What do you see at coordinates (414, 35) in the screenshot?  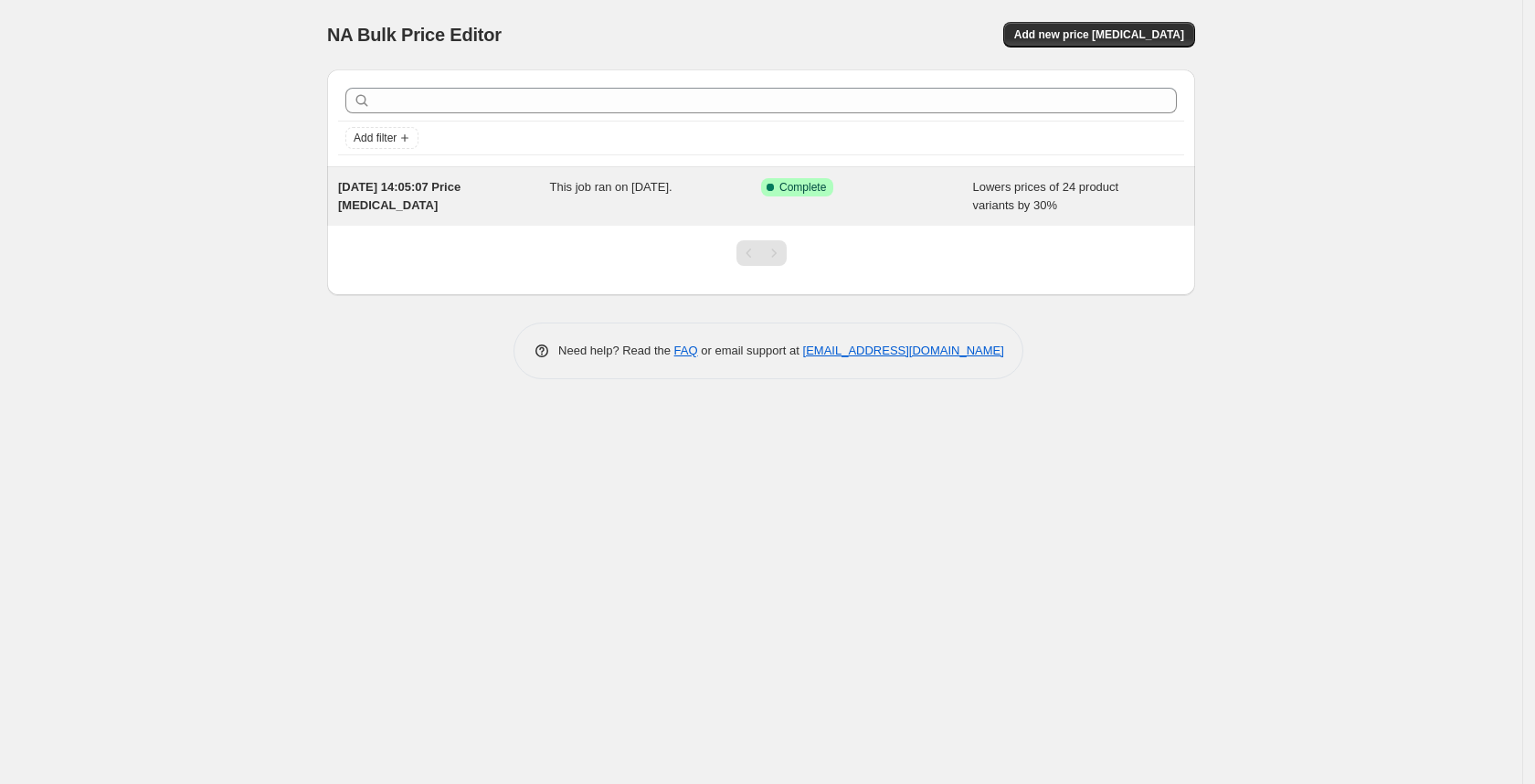 I see `span: NA Bulk Price Editor` at bounding box center [414, 35].